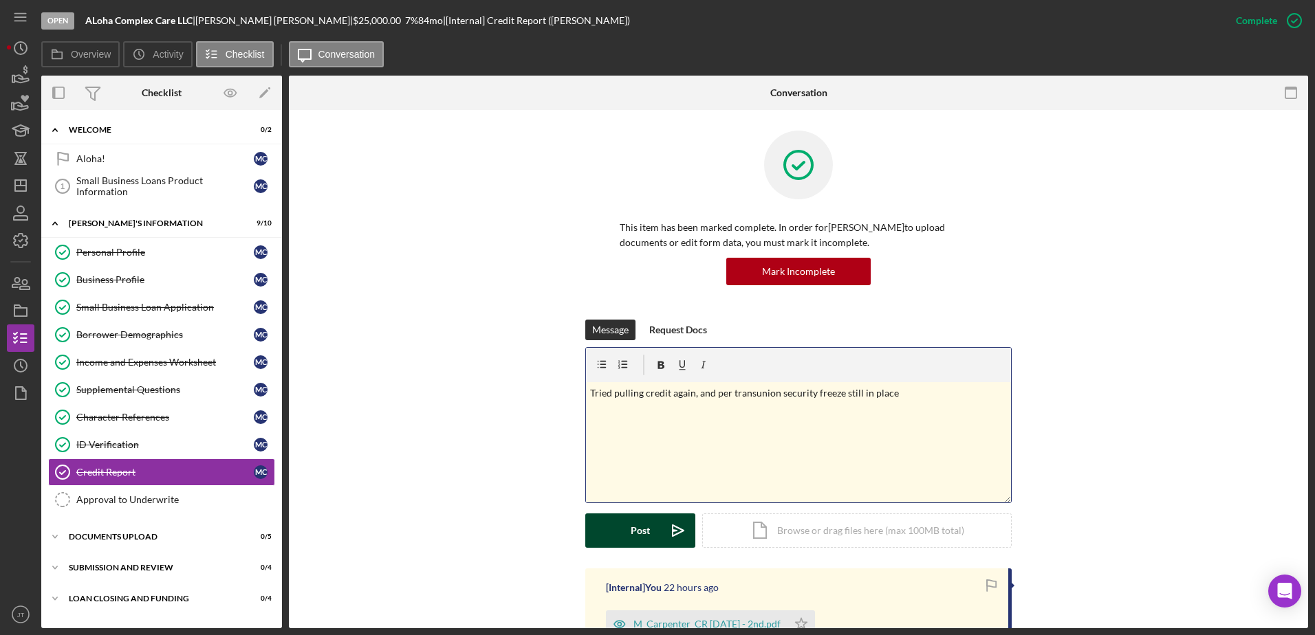  What do you see at coordinates (411, 21) in the screenshot?
I see `div: 7 %` at bounding box center [411, 21].